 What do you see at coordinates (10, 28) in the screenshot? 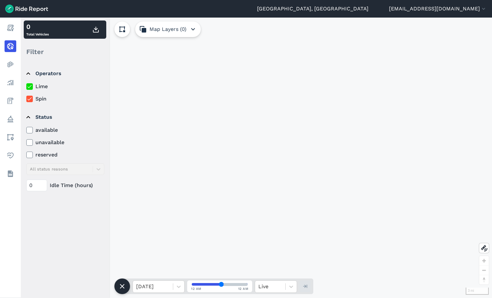
I see `a: Report` at bounding box center [10, 28].